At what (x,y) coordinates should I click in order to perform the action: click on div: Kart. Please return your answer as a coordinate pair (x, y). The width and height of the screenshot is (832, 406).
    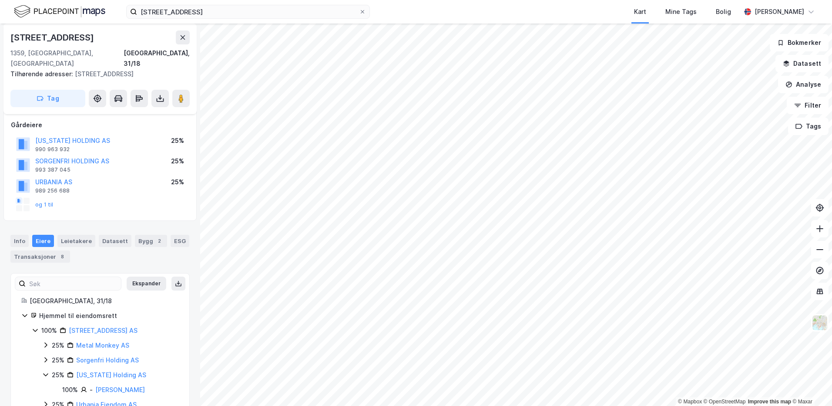
    Looking at the image, I should click on (640, 12).